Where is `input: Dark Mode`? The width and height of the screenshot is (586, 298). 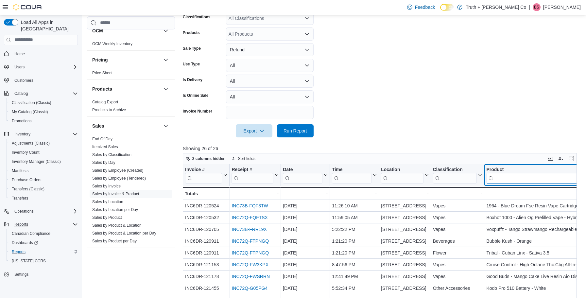
input: Dark Mode is located at coordinates (447, 7).